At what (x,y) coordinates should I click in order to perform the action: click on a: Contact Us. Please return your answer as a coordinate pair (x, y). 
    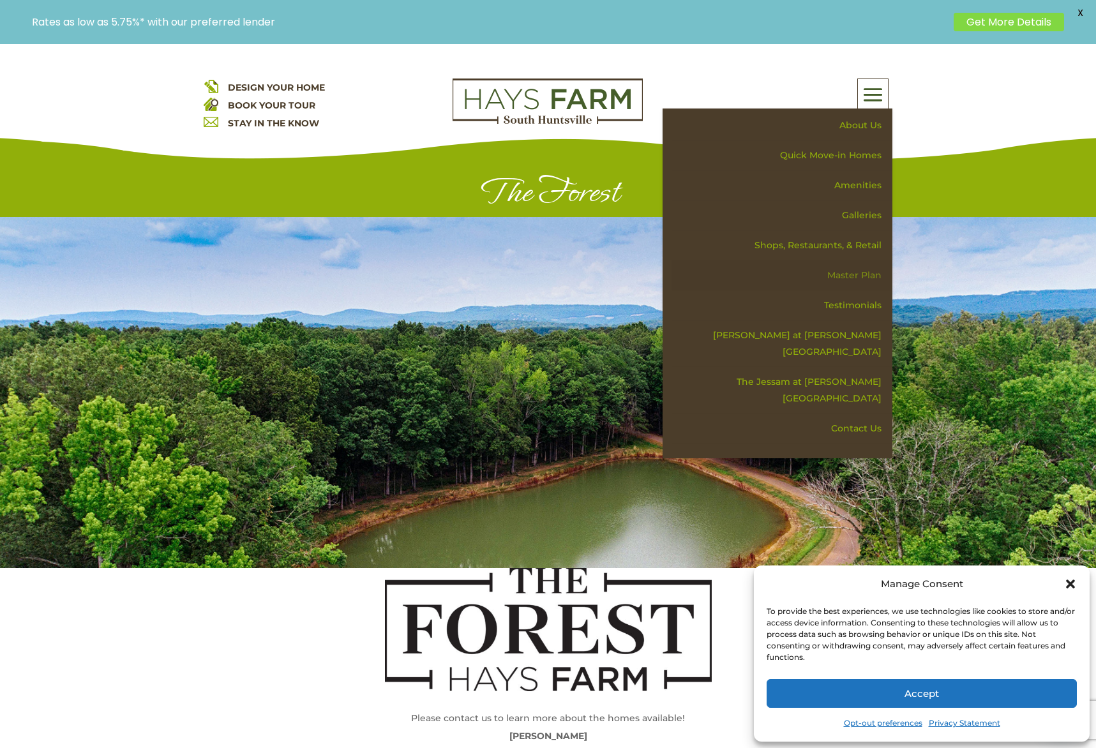
    Looking at the image, I should click on (782, 428).